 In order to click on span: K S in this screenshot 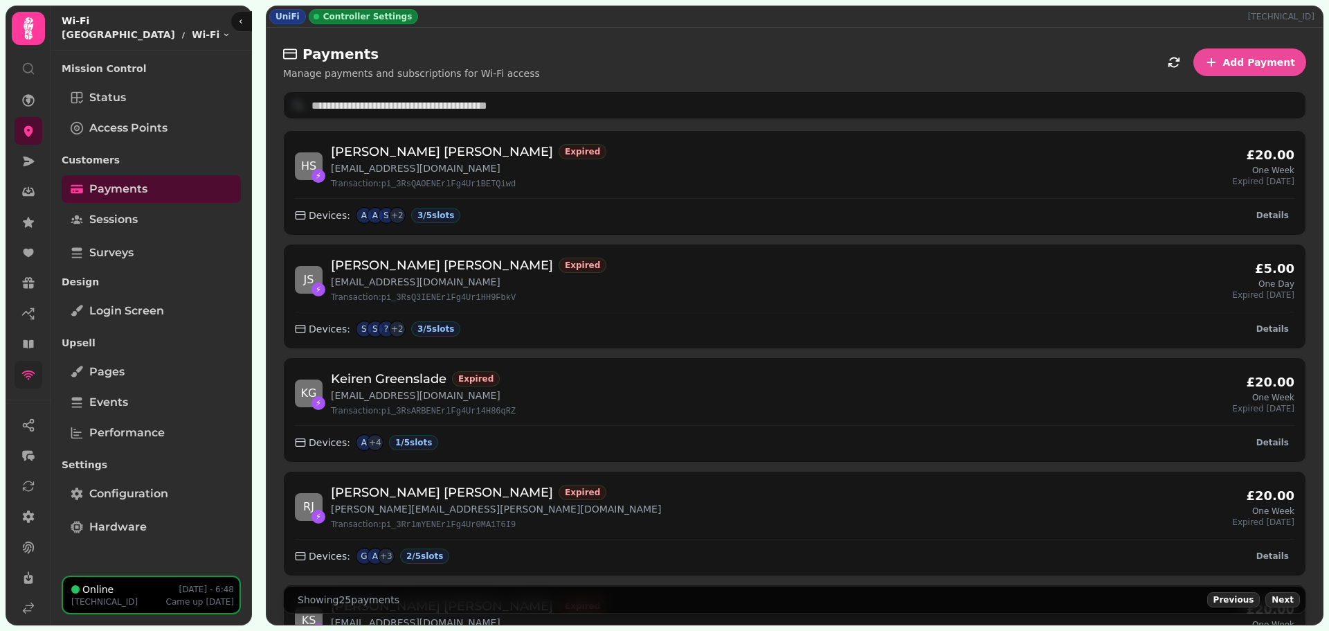, I will do `click(309, 620)`.